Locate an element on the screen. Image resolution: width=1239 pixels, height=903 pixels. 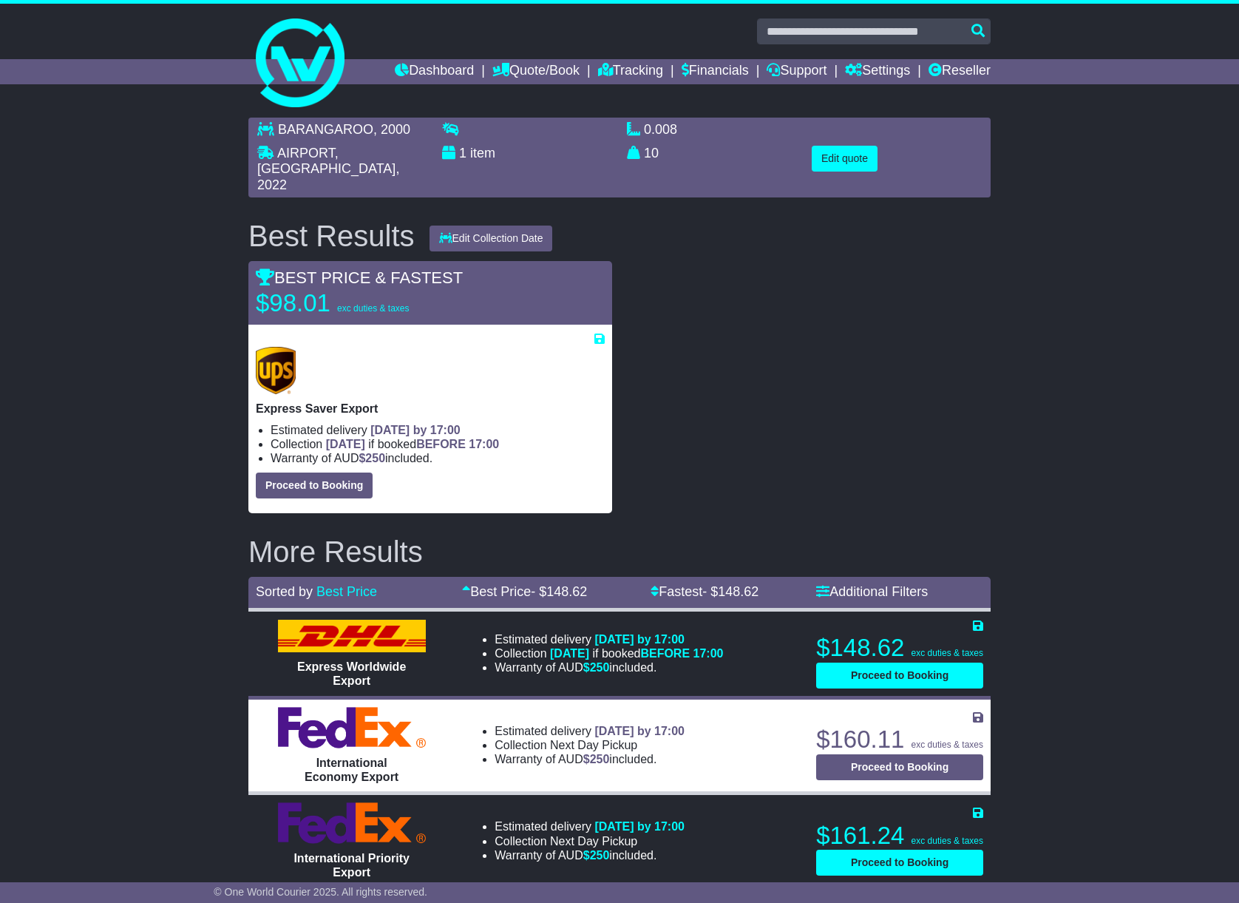
span: item is located at coordinates (483, 153).